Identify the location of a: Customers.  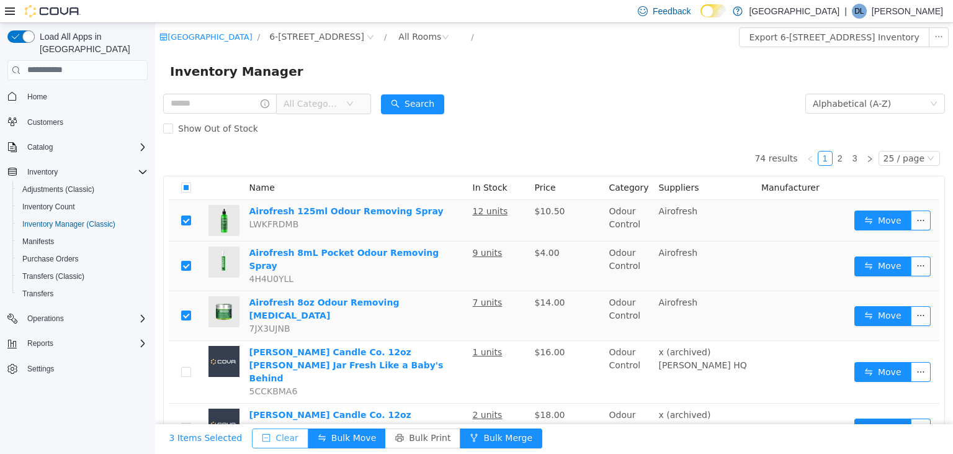
(45, 122).